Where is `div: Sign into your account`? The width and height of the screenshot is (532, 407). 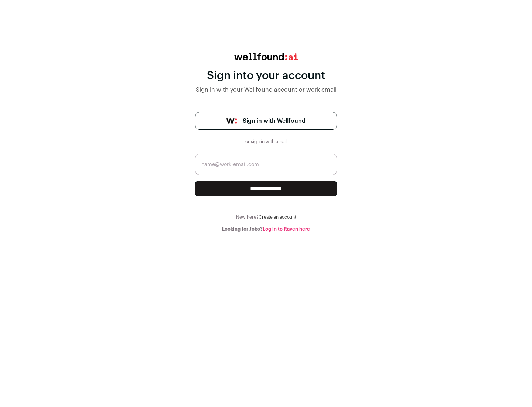 div: Sign into your account is located at coordinates (266, 76).